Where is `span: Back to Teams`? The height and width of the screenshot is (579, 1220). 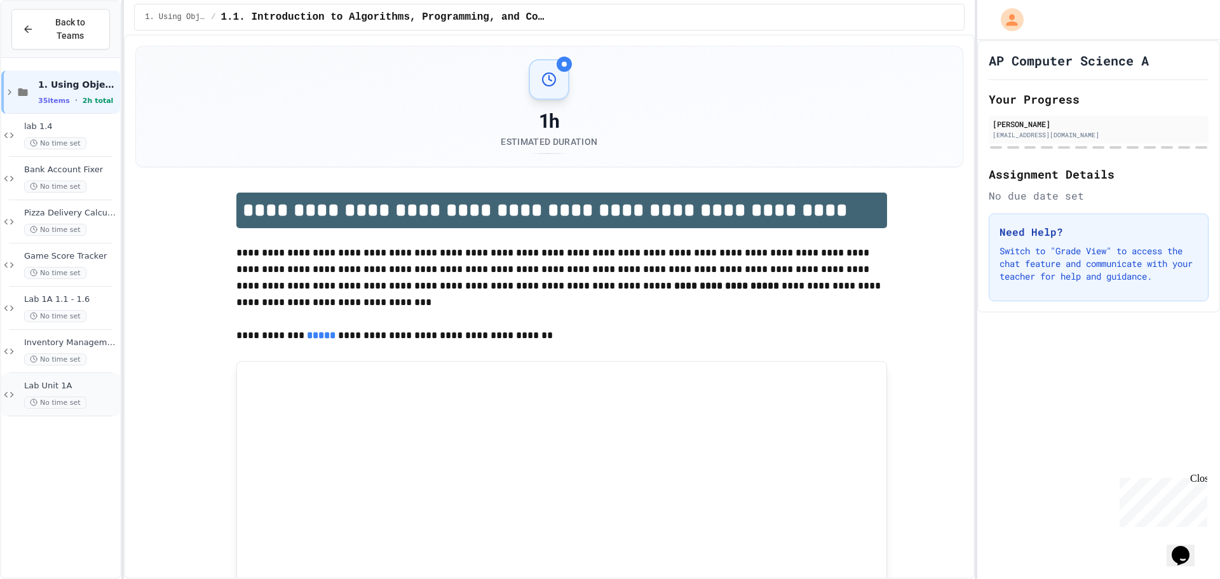 span: Back to Teams is located at coordinates (70, 29).